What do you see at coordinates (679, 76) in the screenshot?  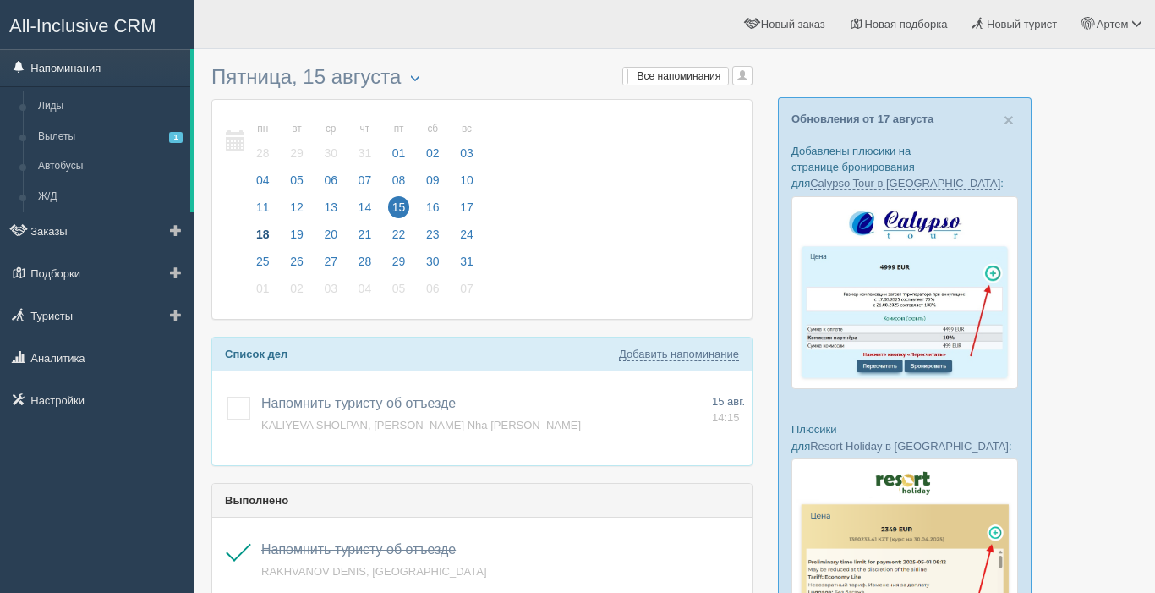 I see `span: Все напоминания` at bounding box center [679, 76].